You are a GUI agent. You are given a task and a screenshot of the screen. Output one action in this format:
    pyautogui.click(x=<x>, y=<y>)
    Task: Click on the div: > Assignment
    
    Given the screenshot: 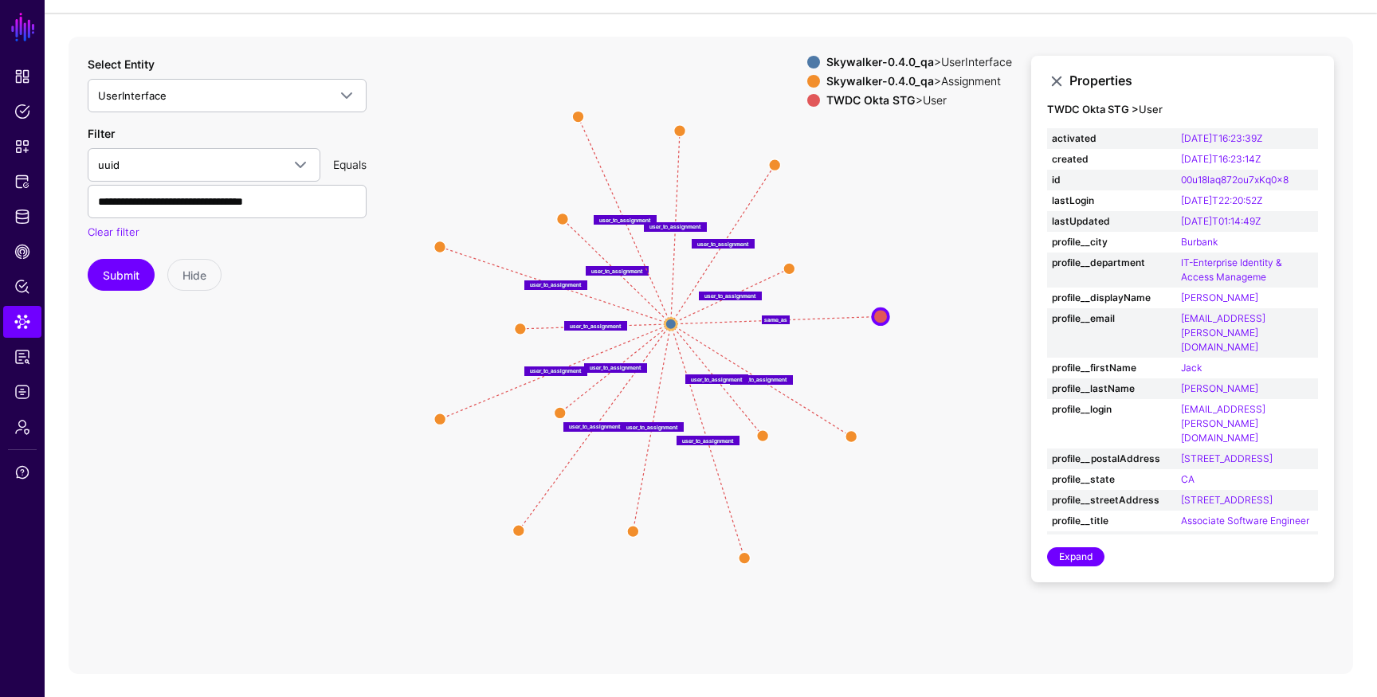 What is the action you would take?
    pyautogui.click(x=919, y=81)
    